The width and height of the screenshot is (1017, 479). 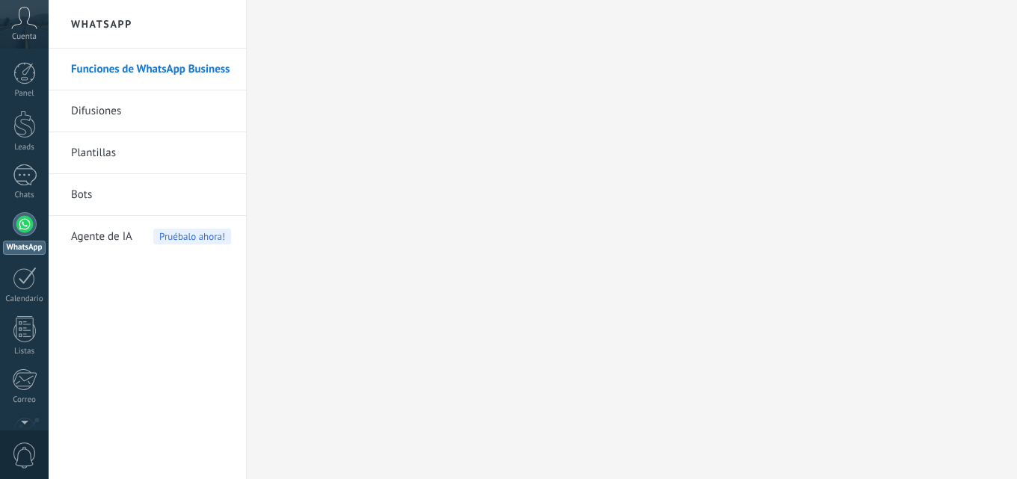 I want to click on li: Bots, so click(x=147, y=195).